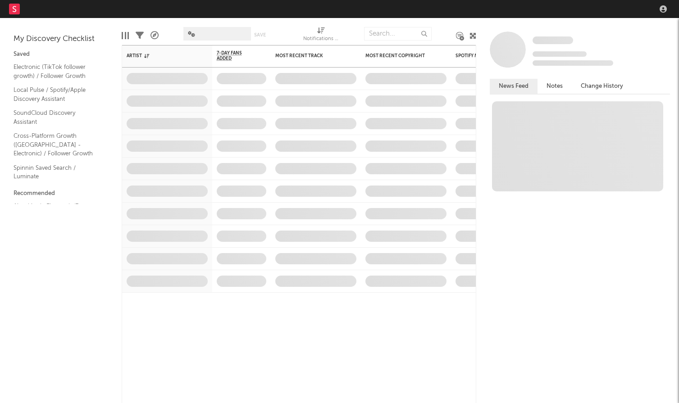 The image size is (679, 403). What do you see at coordinates (56, 172) in the screenshot?
I see `a: Spinnin Saved Search / Luminate` at bounding box center [56, 172].